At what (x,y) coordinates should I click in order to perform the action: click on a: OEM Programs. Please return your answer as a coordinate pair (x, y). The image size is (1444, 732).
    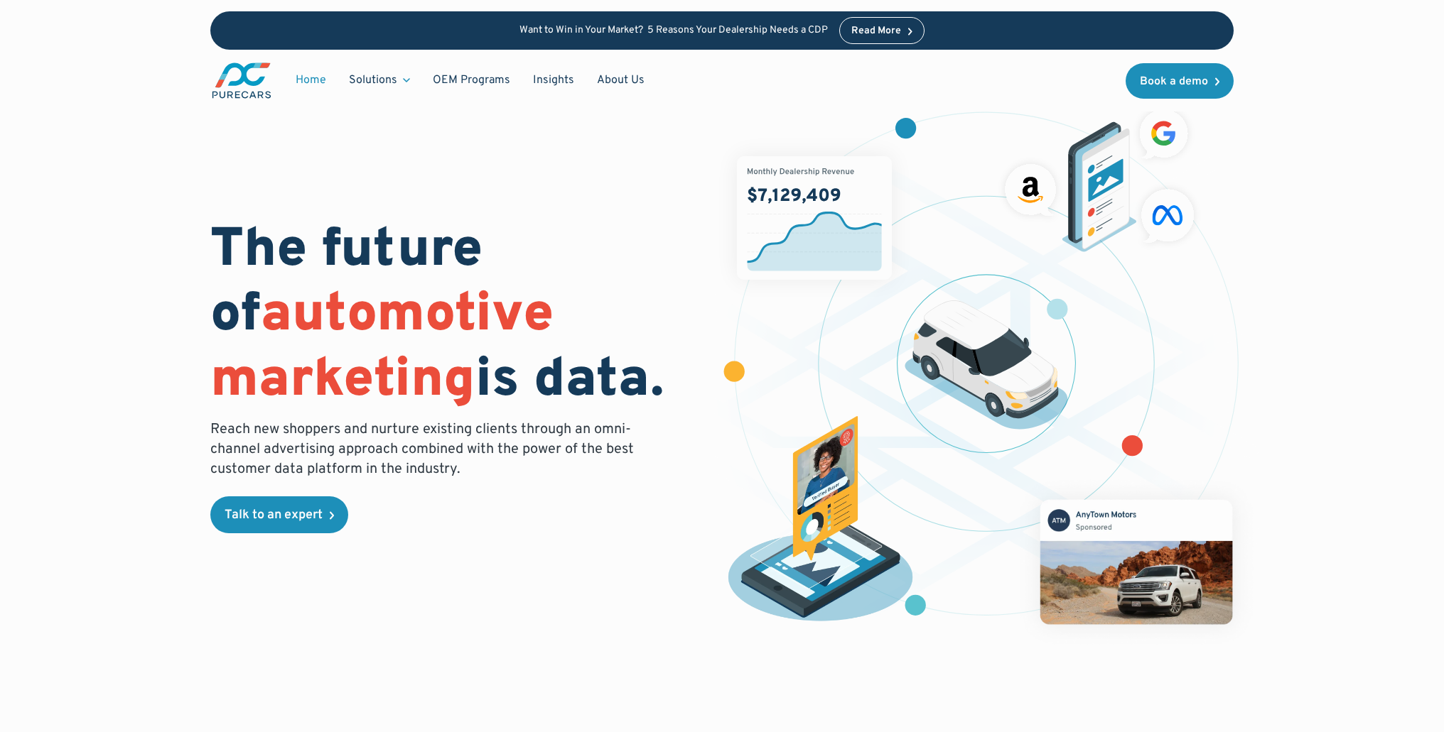
    Looking at the image, I should click on (471, 80).